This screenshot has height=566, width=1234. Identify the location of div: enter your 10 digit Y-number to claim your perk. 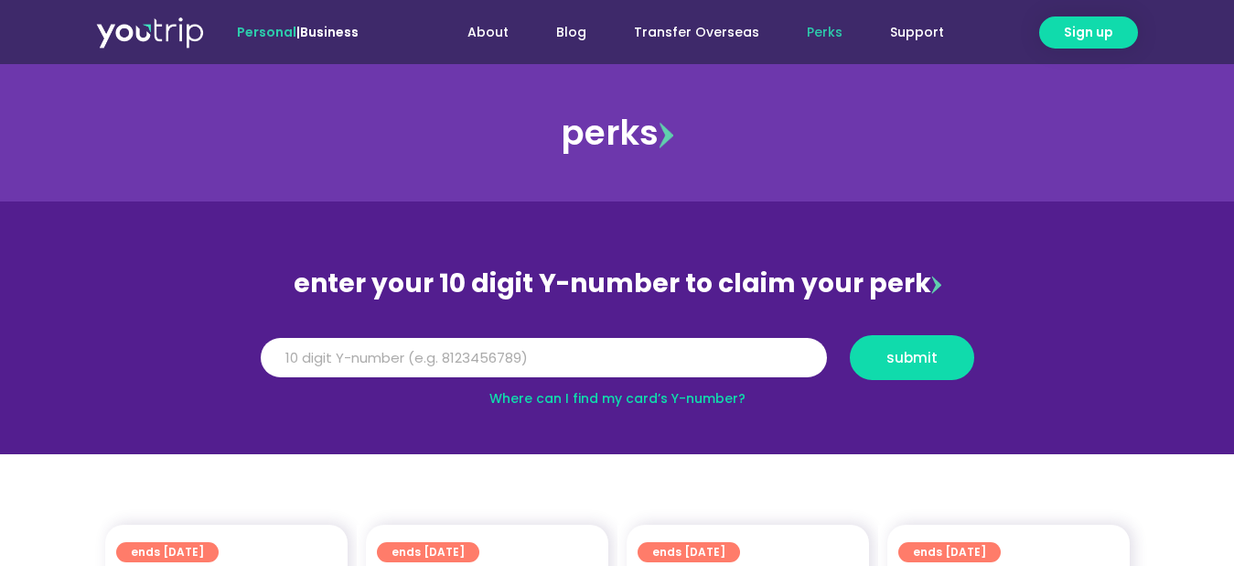
(618, 284).